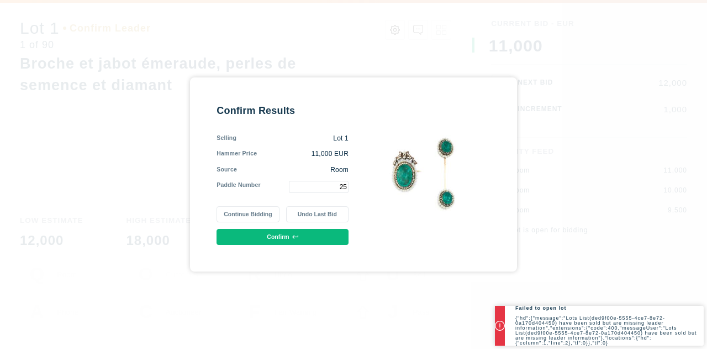  What do you see at coordinates (226, 138) in the screenshot?
I see `div: Selling` at bounding box center [226, 138].